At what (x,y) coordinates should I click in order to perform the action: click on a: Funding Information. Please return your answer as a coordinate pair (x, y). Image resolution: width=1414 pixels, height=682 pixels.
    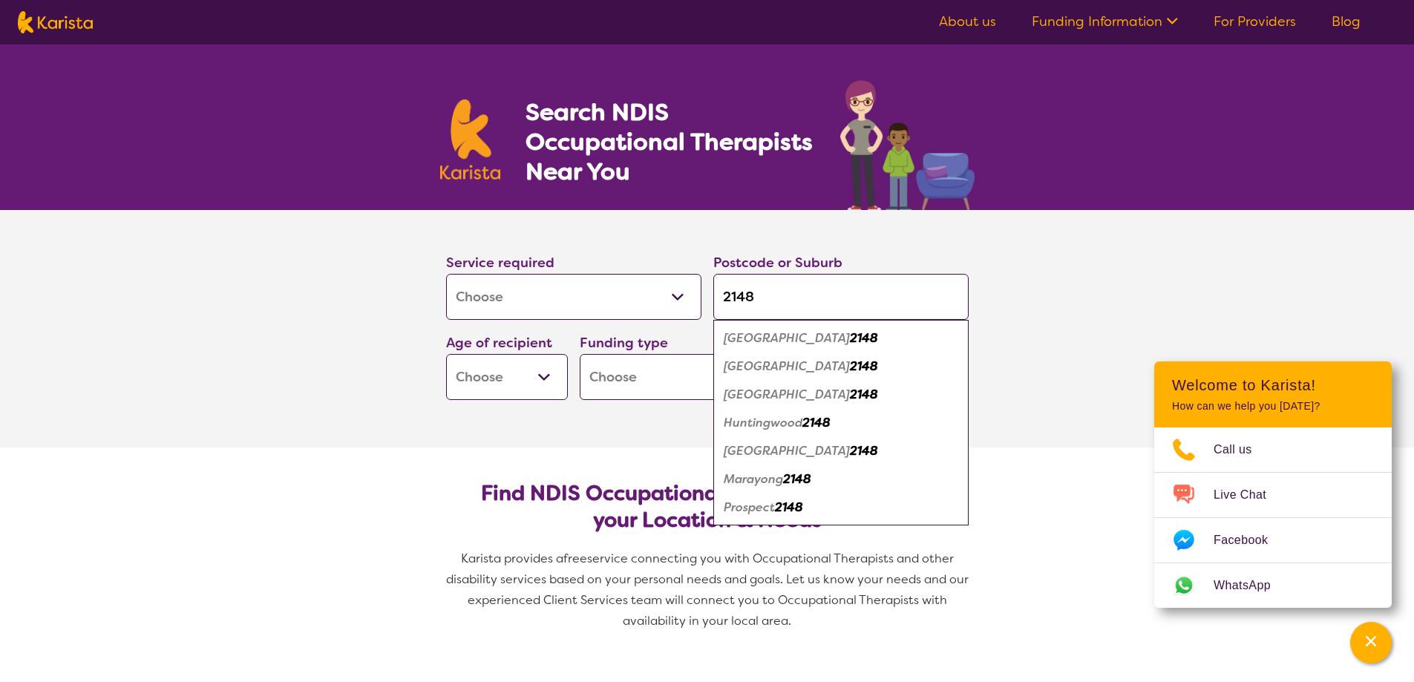
    Looking at the image, I should click on (1105, 22).